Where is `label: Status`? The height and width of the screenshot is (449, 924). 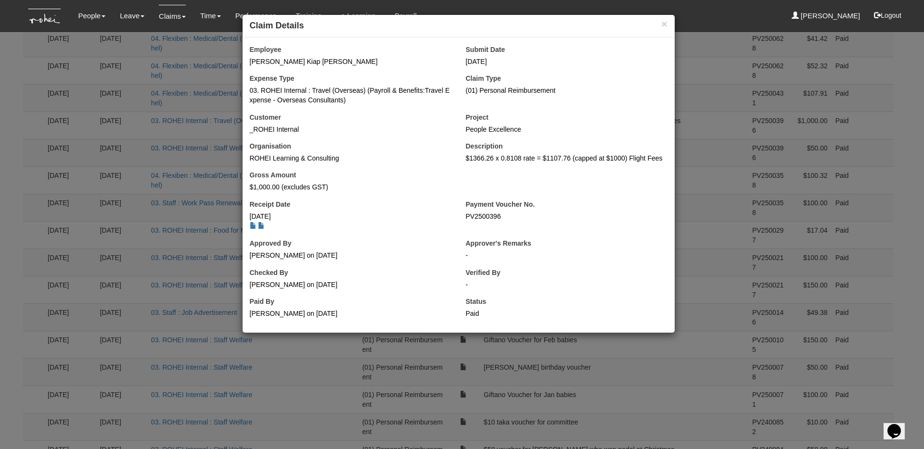
label: Status is located at coordinates (476, 302).